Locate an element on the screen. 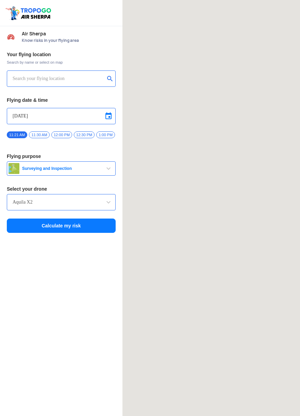  span: 1:00 PM is located at coordinates (106, 135).